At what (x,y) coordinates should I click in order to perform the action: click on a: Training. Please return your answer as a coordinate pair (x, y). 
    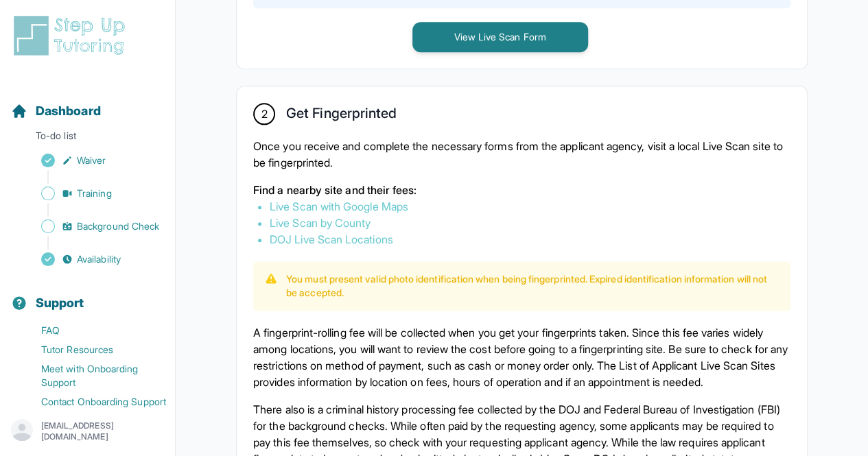
    Looking at the image, I should click on (93, 193).